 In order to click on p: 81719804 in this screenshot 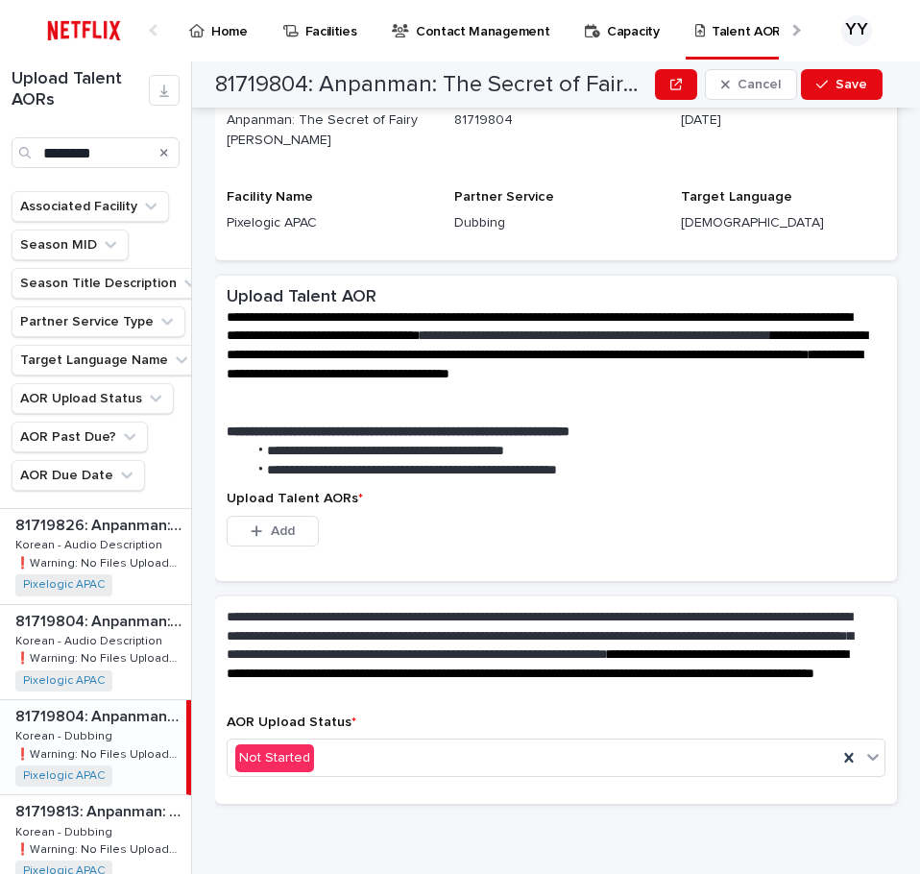, I will do `click(556, 120)`.